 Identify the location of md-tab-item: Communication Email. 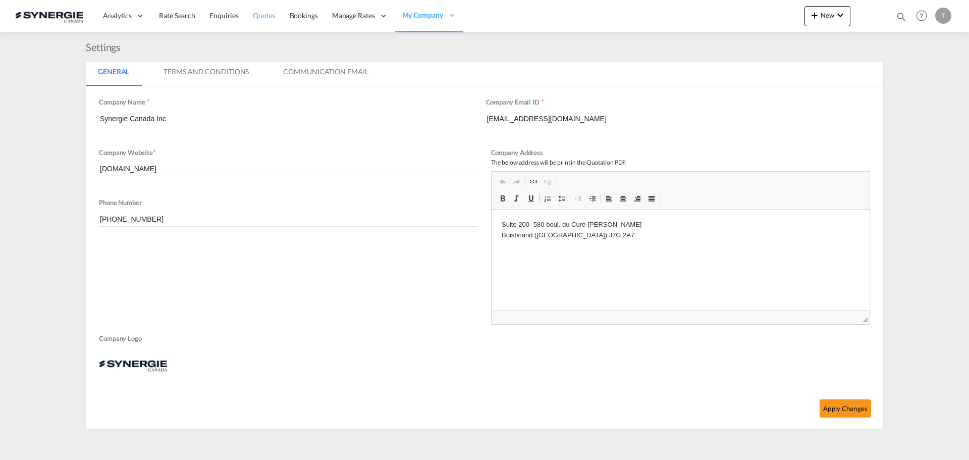
(325, 74).